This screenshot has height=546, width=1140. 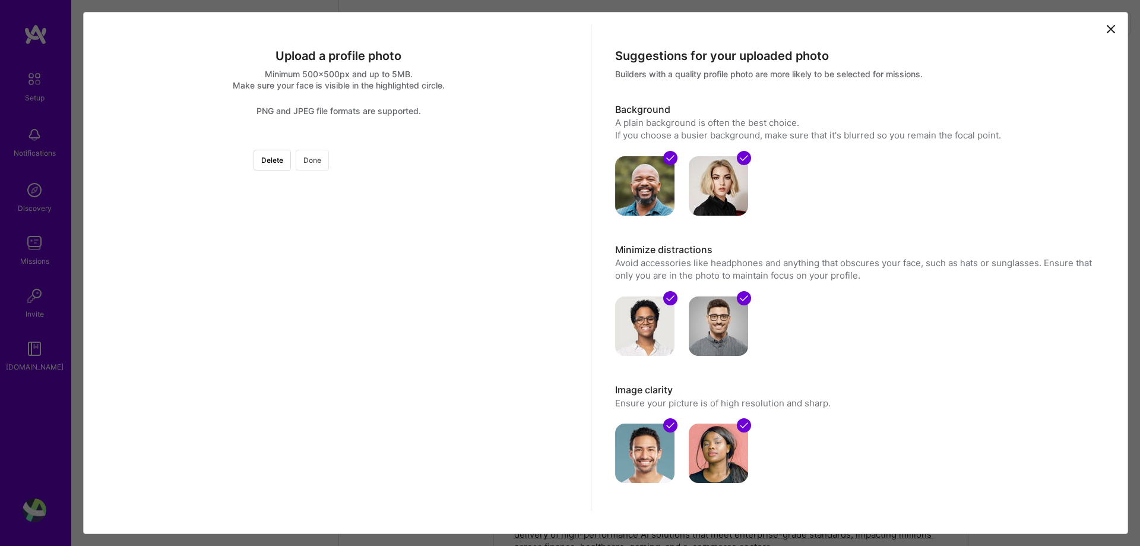 I want to click on p: Avoid accessories like headphones and anything that obscures your face, such as hats or sunglasse..., so click(x=858, y=269).